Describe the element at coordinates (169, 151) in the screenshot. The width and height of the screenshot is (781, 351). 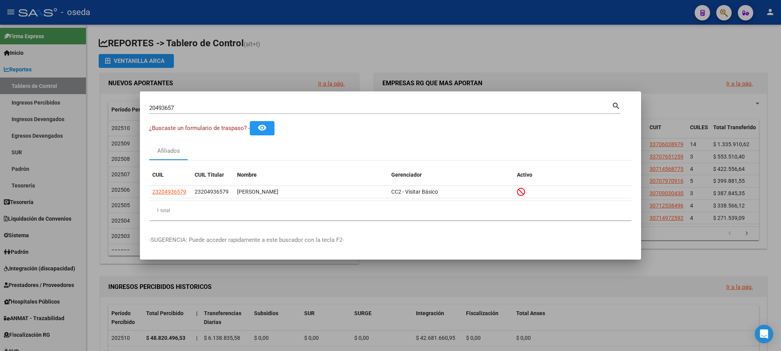
I see `div: Afiliados` at that location.